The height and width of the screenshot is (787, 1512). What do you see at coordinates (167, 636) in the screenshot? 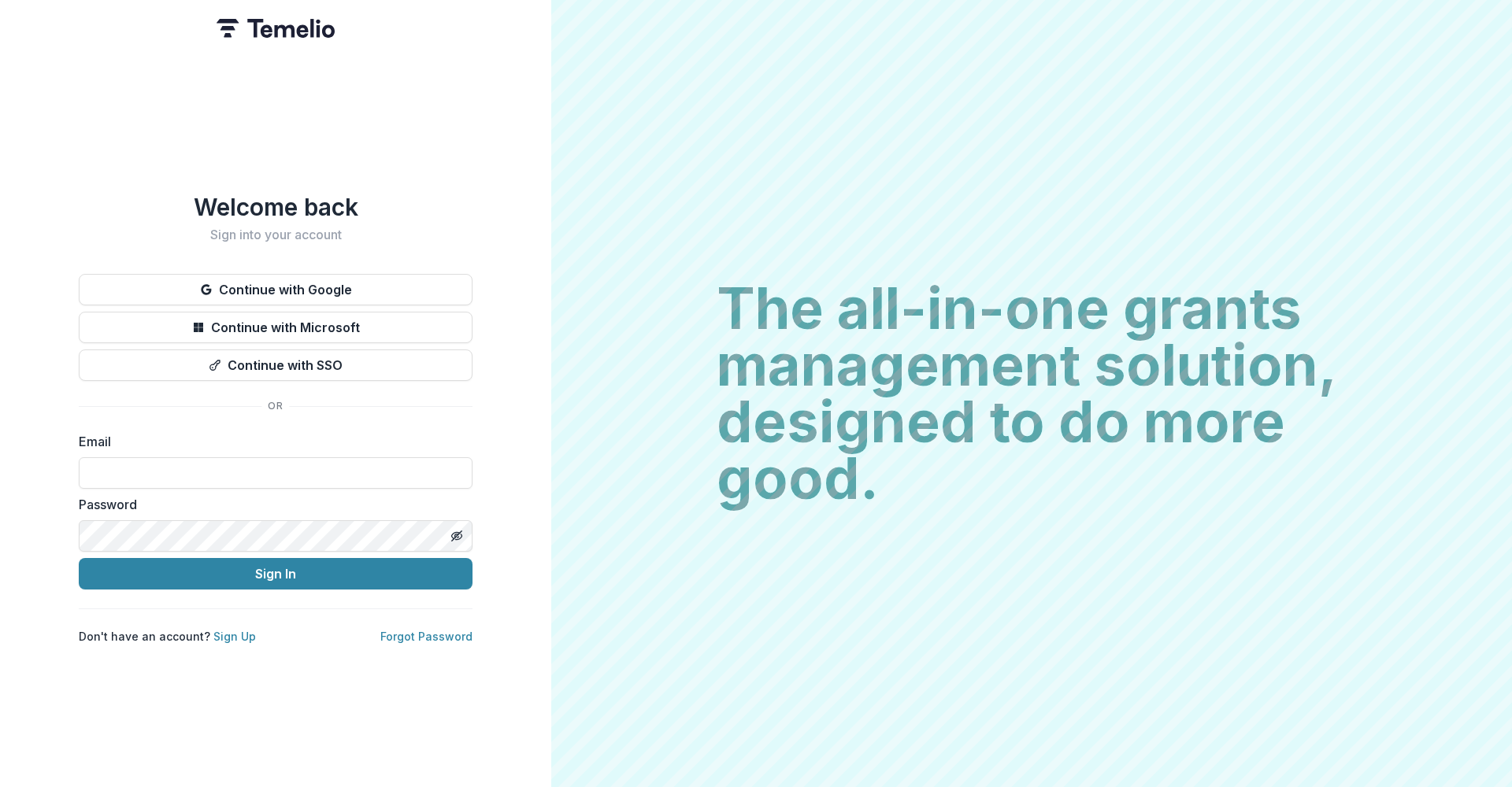
I see `p: Don't have an account?` at bounding box center [167, 636].